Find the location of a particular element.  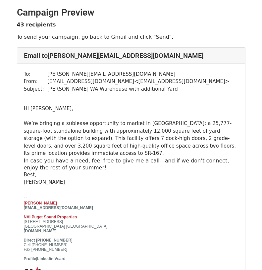

a: Linkedin is located at coordinates (45, 259).